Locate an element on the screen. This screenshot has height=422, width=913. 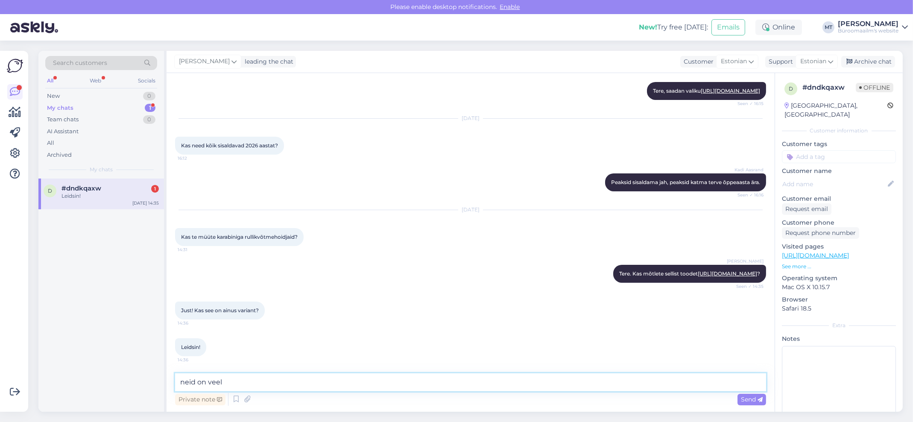
span: Send is located at coordinates (751, 399).